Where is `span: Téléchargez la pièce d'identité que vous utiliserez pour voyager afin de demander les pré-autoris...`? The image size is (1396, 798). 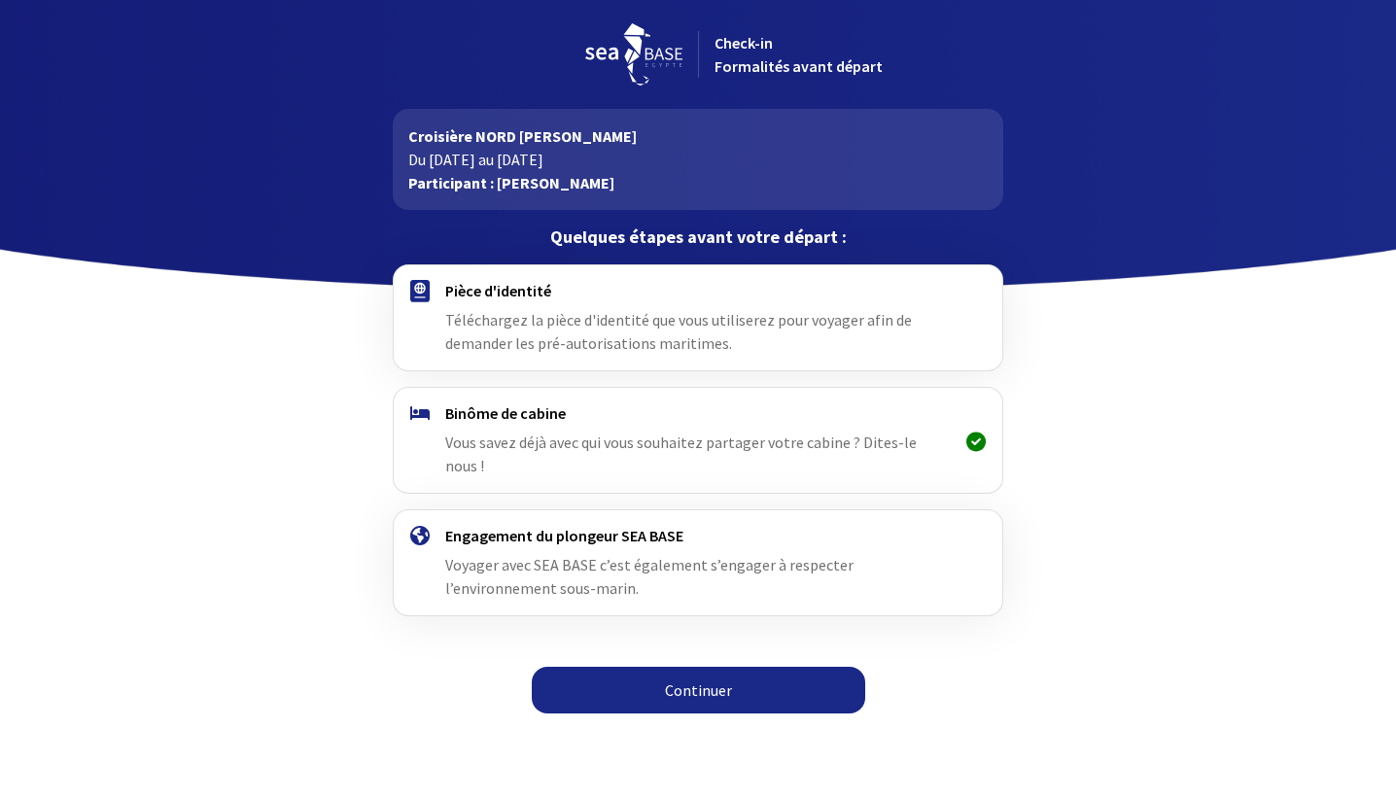 span: Téléchargez la pièce d'identité que vous utiliserez pour voyager afin de demander les pré-autoris... is located at coordinates (679, 332).